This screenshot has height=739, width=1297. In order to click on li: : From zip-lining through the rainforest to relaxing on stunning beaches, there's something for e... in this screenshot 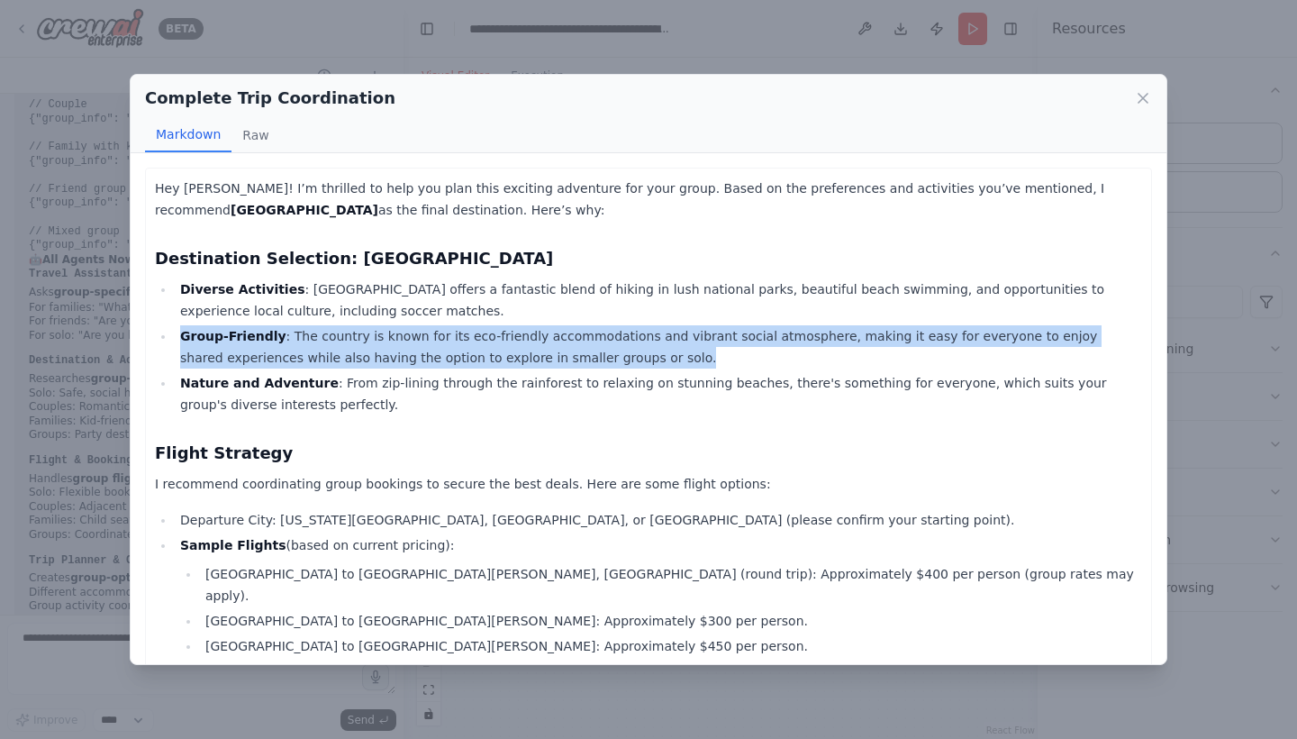, I will do `click(659, 394)`.